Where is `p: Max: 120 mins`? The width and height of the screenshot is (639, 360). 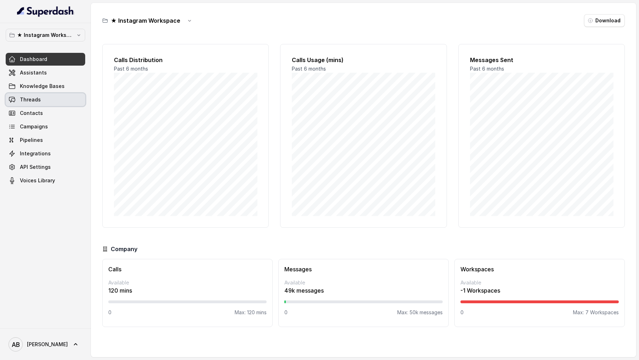
p: Max: 120 mins is located at coordinates (251, 313).